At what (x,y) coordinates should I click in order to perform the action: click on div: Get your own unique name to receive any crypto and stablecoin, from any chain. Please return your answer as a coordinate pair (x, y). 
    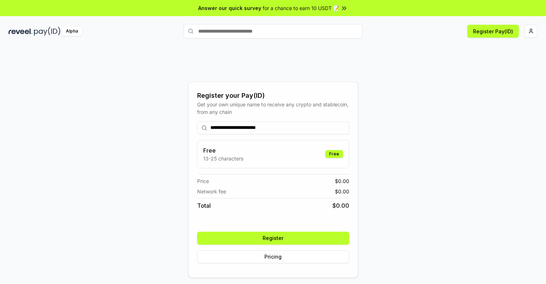
    Looking at the image, I should click on (273, 108).